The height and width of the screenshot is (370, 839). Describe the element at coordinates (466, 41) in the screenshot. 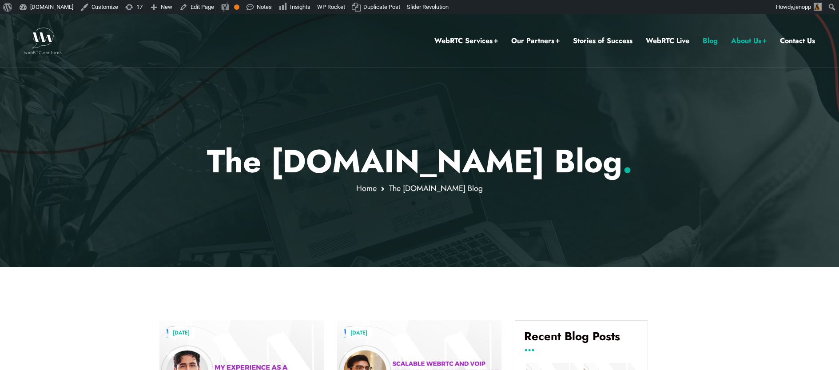

I see `a: WebRTC Services` at that location.